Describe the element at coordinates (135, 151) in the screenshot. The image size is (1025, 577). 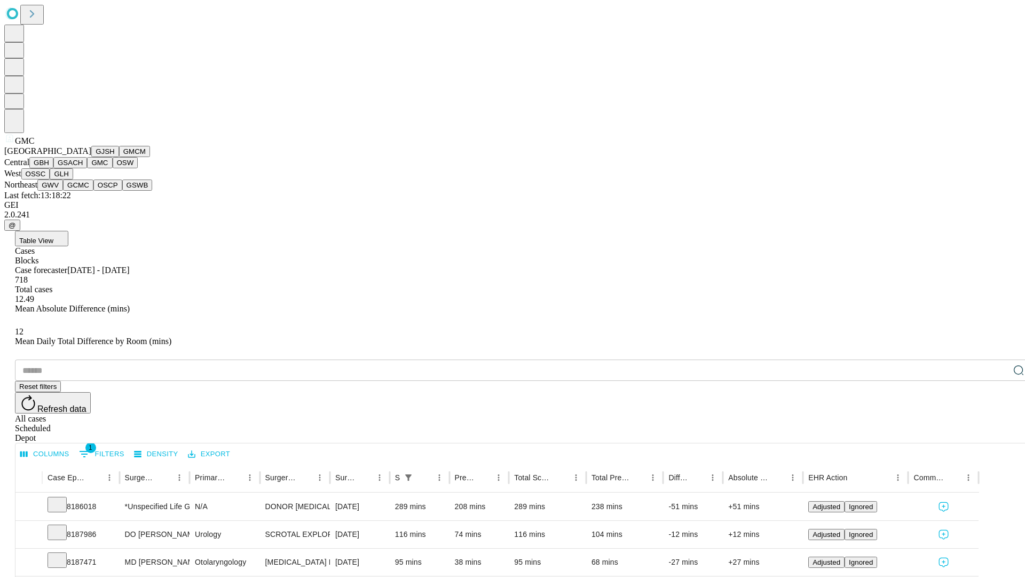
I see `button: GMCM` at that location.